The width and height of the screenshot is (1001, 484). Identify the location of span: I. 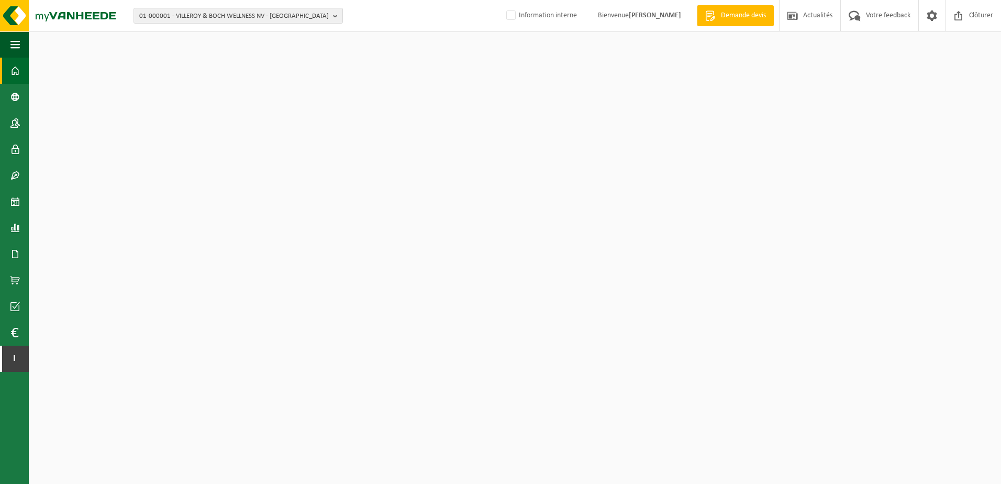
(14, 359).